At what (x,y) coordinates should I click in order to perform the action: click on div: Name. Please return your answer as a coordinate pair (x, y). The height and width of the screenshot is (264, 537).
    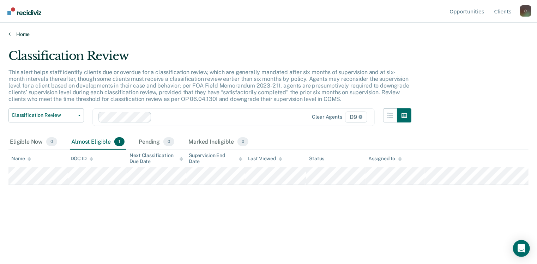
    Looking at the image, I should click on (21, 158).